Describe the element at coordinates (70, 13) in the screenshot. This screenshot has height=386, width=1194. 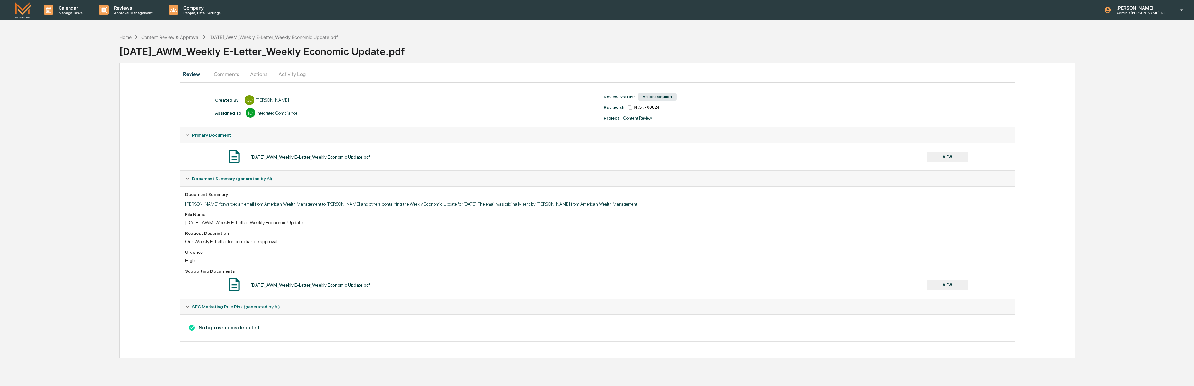
I see `p: Manage Tasks` at that location.